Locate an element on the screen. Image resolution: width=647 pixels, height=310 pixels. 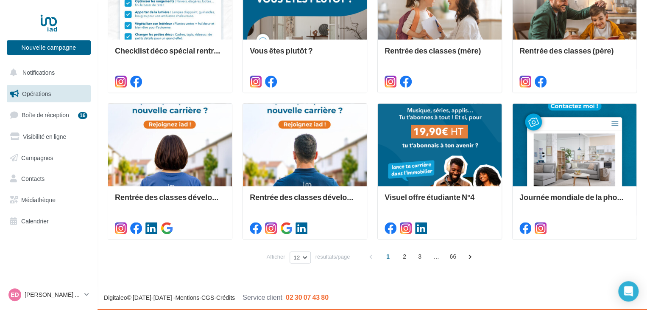
div: Rentrée des classes (mère) is located at coordinates (440, 55).